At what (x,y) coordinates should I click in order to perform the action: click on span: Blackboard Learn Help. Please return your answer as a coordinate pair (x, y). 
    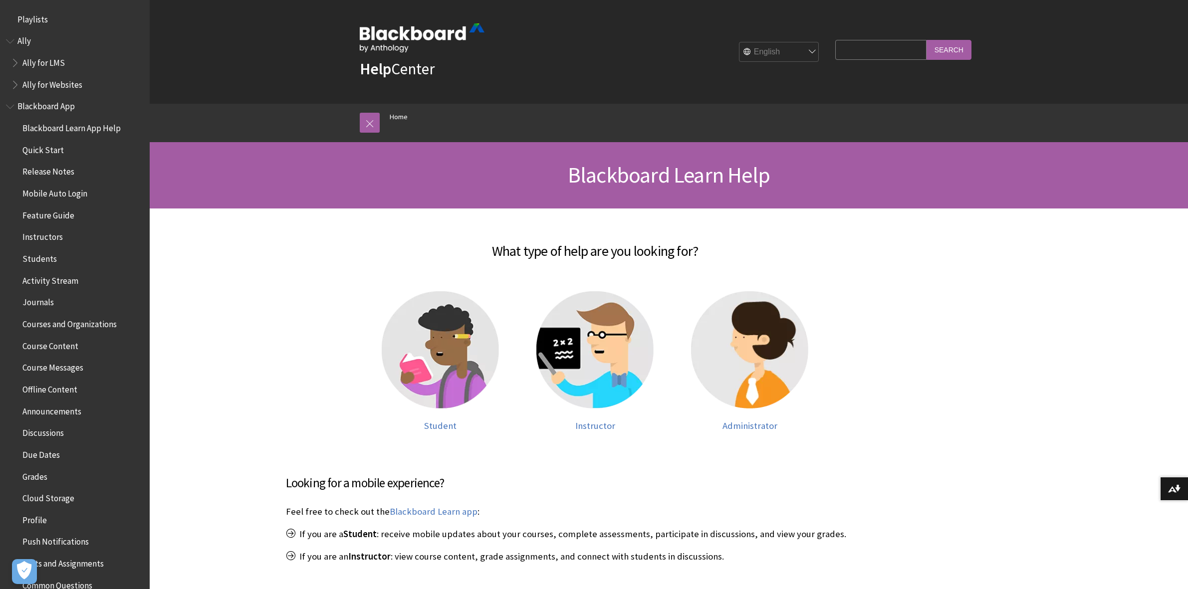
    Looking at the image, I should click on (669, 175).